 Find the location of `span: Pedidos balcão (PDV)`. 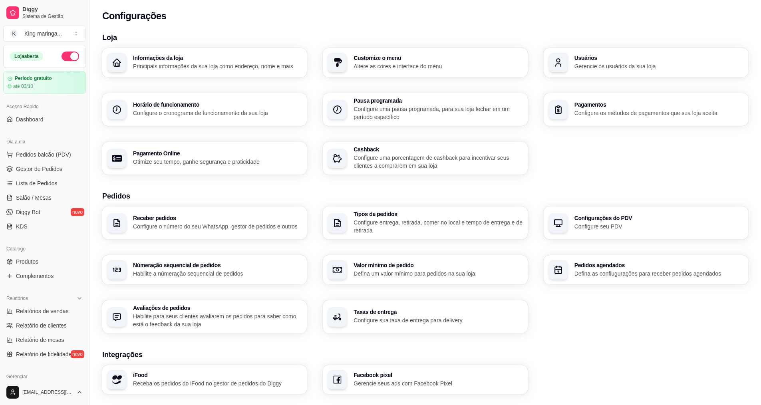

span: Pedidos balcão (PDV) is located at coordinates (44, 155).